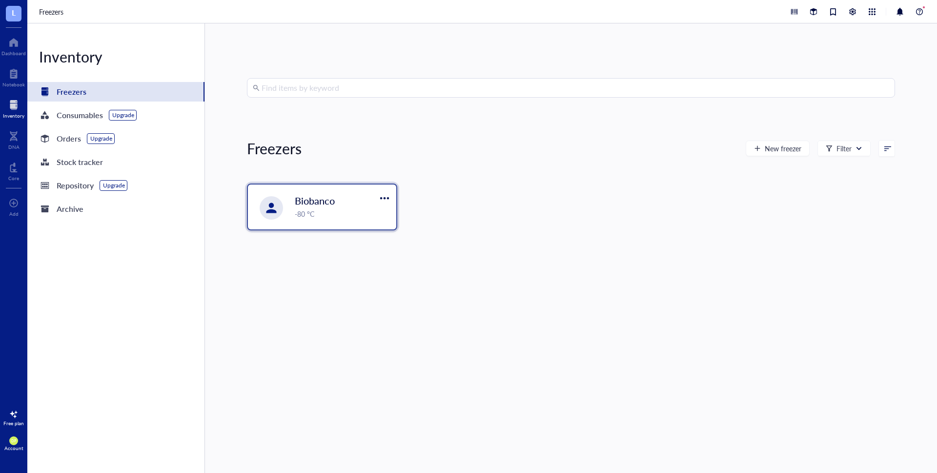 Image resolution: width=937 pixels, height=473 pixels. Describe the element at coordinates (69, 139) in the screenshot. I see `div: Orders` at that location.